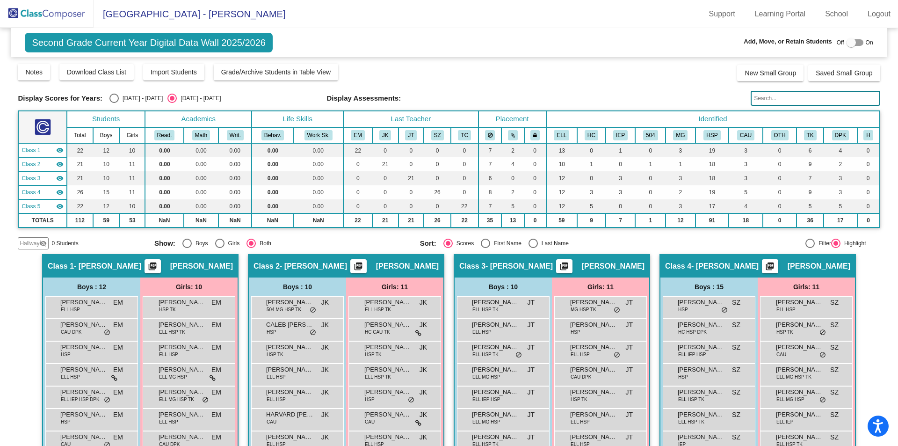 This screenshot has height=446, width=898. Describe the element at coordinates (592, 135) in the screenshot. I see `th: Highly Capable` at that location.